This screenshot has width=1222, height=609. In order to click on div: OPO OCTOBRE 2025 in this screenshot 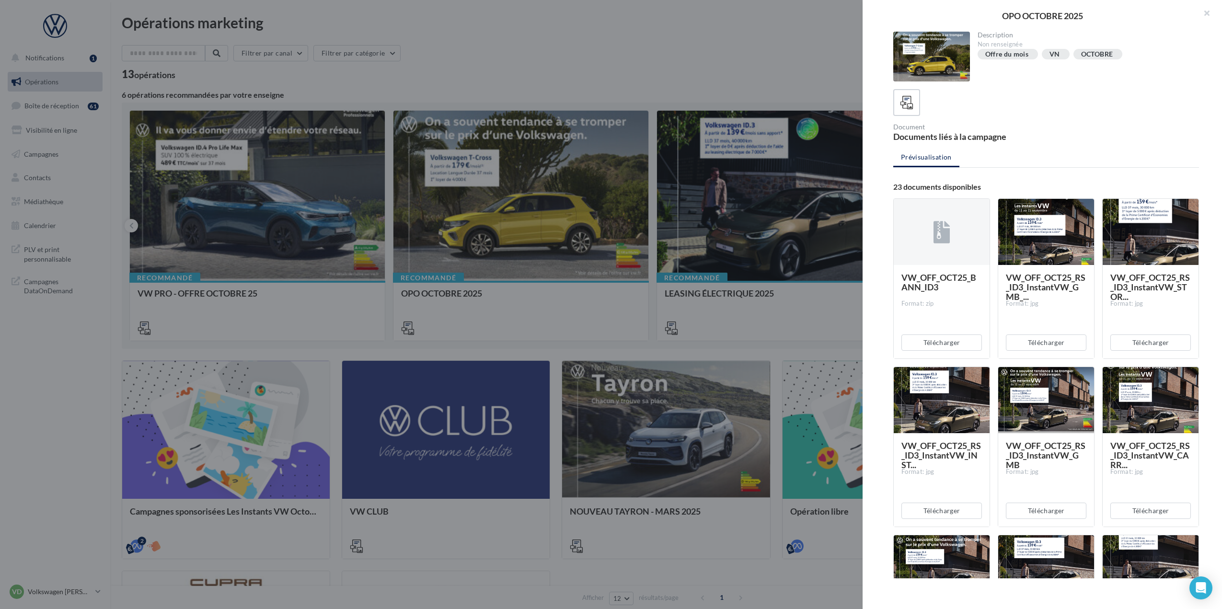, I will do `click(1043, 16)`.